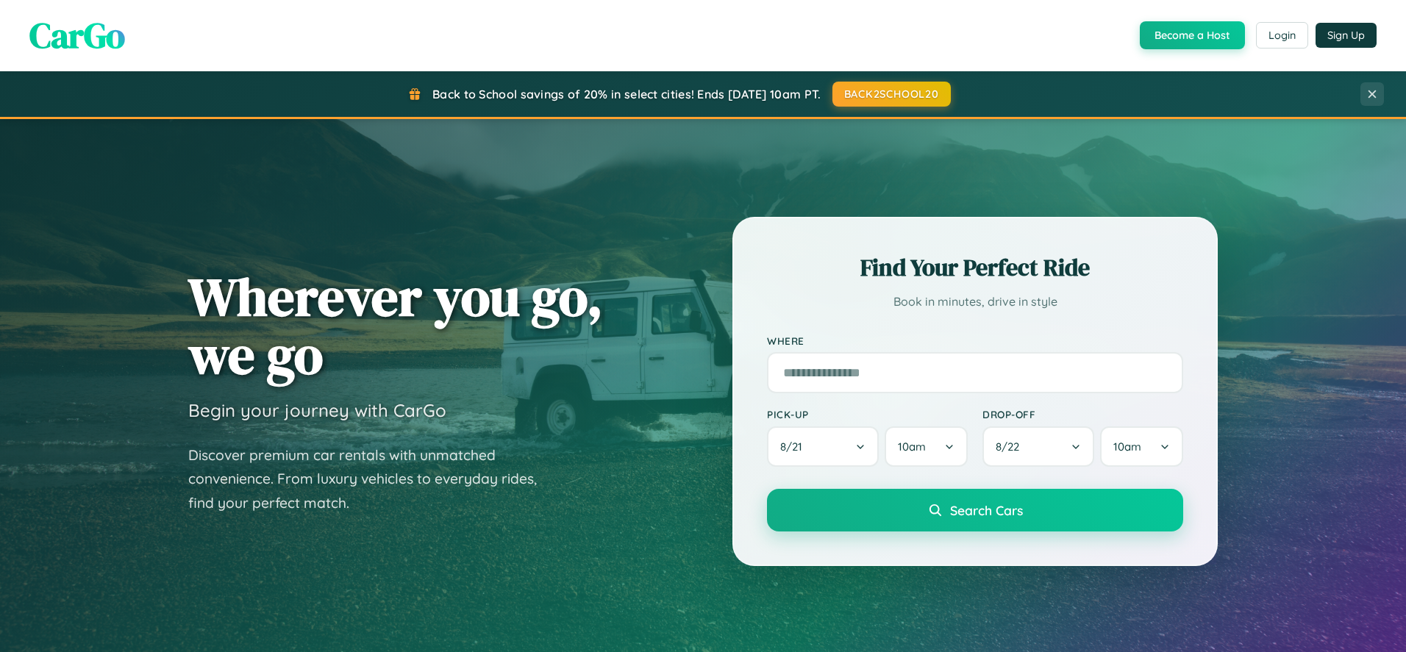  I want to click on span: 8 / 21, so click(795, 446).